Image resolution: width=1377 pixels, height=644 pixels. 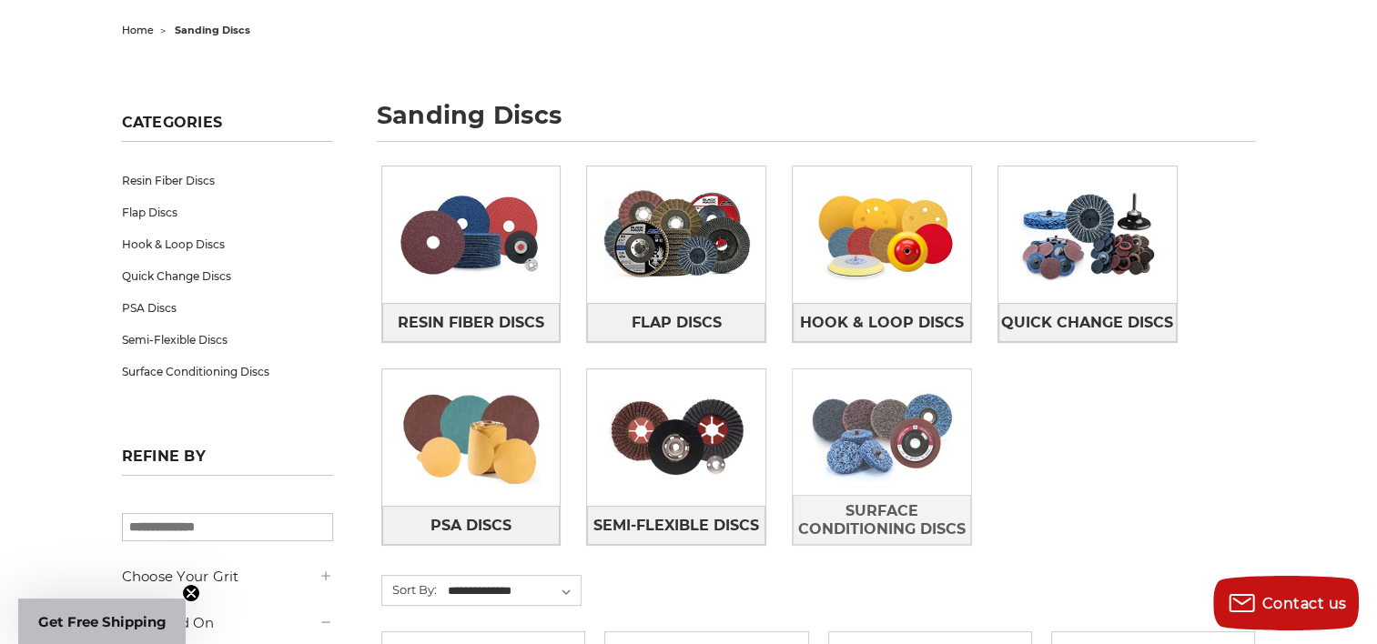 I want to click on h5: Refine by, so click(x=228, y=462).